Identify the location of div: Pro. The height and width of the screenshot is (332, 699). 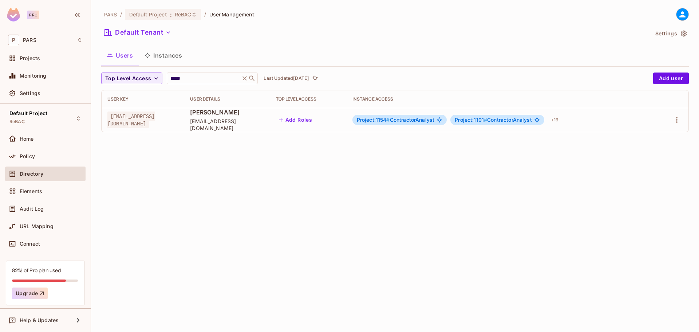
(33, 15).